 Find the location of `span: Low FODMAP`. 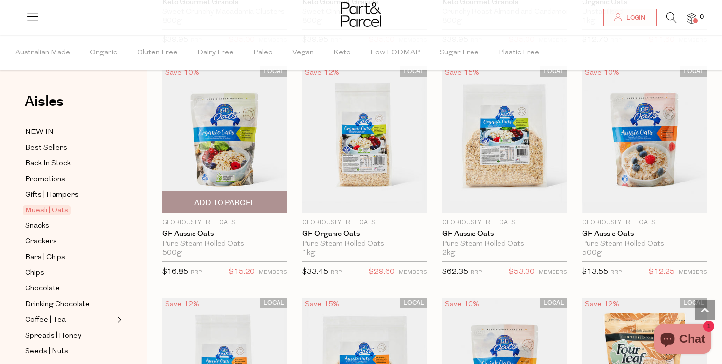

span: Low FODMAP is located at coordinates (395, 53).